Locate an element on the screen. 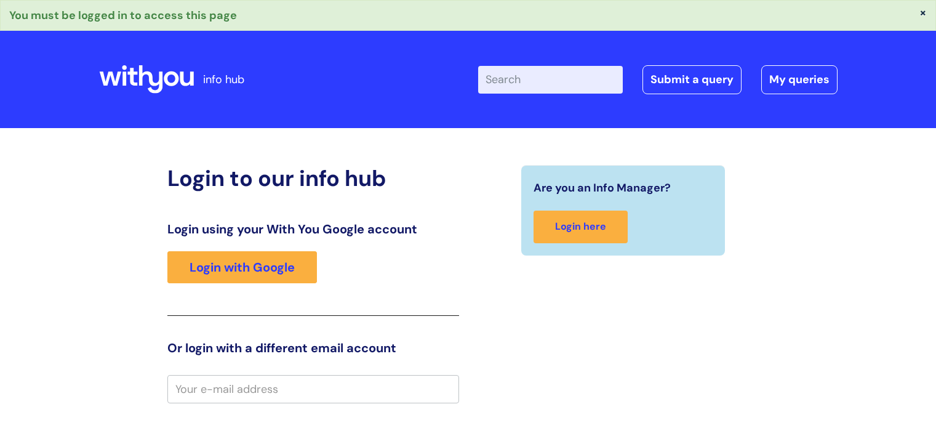  a: Submit a query is located at coordinates (692, 79).